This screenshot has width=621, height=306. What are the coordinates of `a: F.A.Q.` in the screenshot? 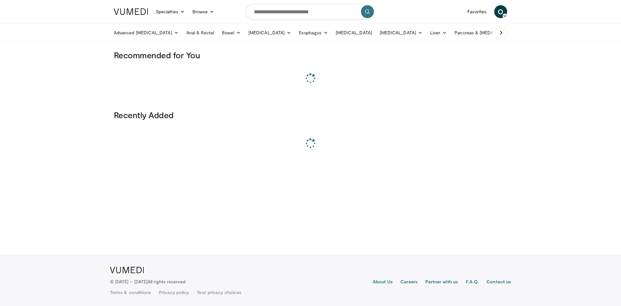 It's located at (472, 282).